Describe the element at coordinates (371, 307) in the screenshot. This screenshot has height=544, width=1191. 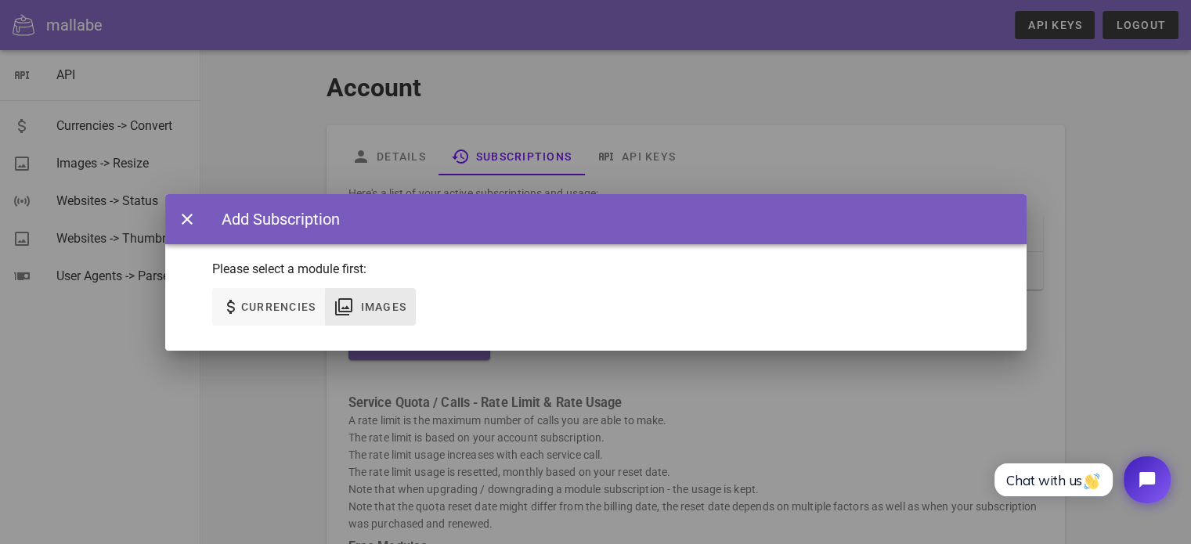
I see `button: Images` at that location.